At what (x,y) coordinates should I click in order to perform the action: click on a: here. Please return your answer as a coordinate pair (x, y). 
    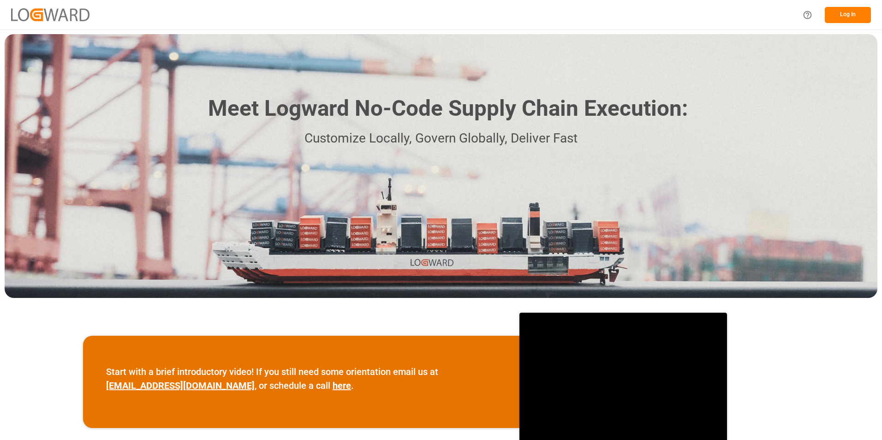
    Looking at the image, I should click on (342, 385).